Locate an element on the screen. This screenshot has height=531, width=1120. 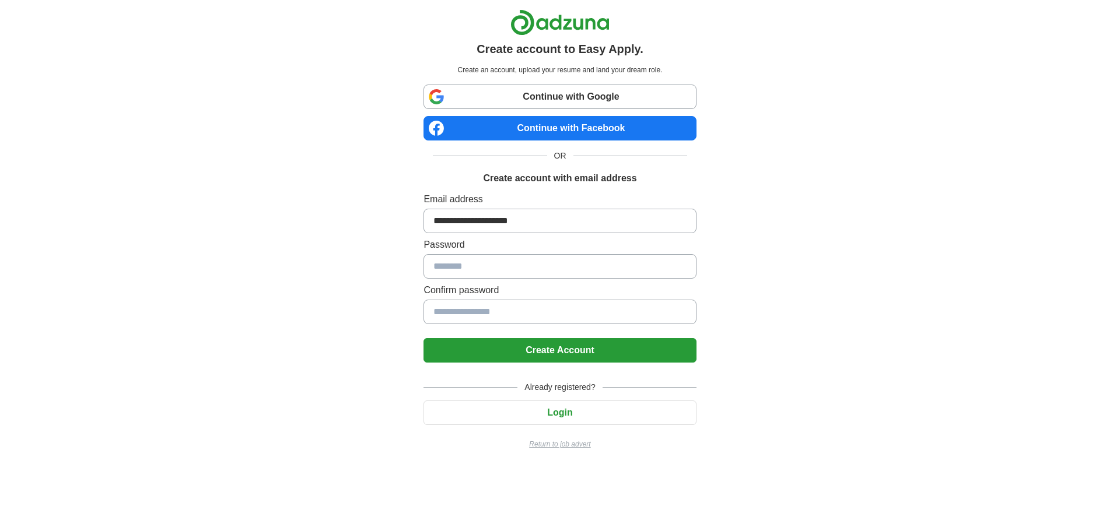
label: Password is located at coordinates (559, 245).